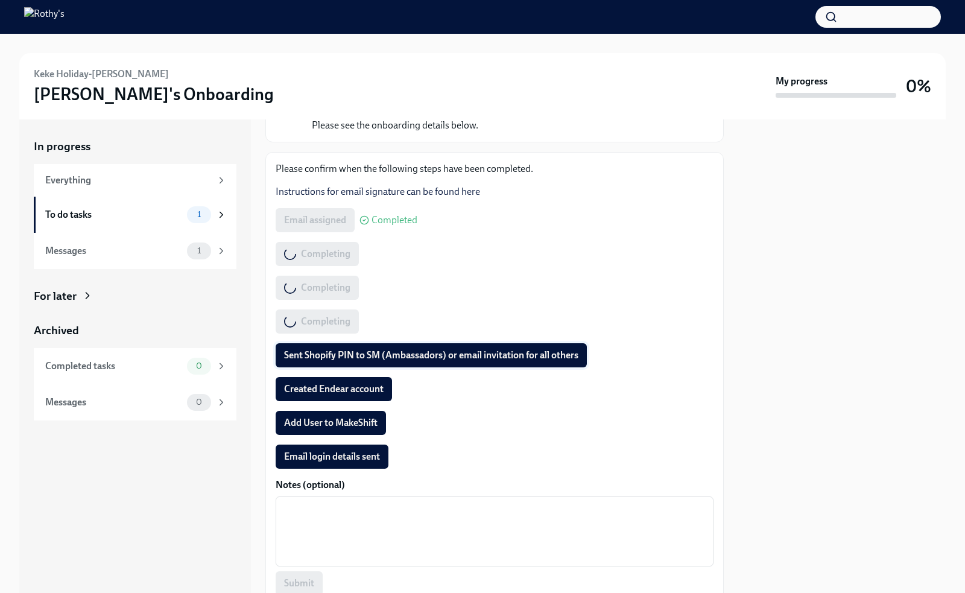 Image resolution: width=965 pixels, height=593 pixels. I want to click on span: Sent Shopify PIN to SM (Ambassadors) or email invitation for all others, so click(431, 355).